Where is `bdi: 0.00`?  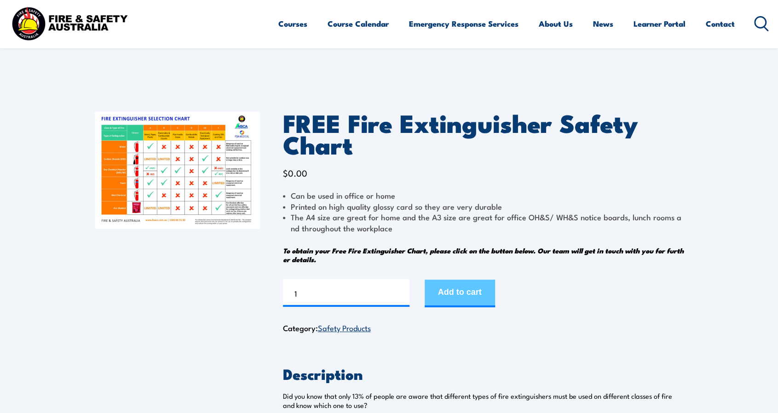
bdi: 0.00 is located at coordinates (295, 172).